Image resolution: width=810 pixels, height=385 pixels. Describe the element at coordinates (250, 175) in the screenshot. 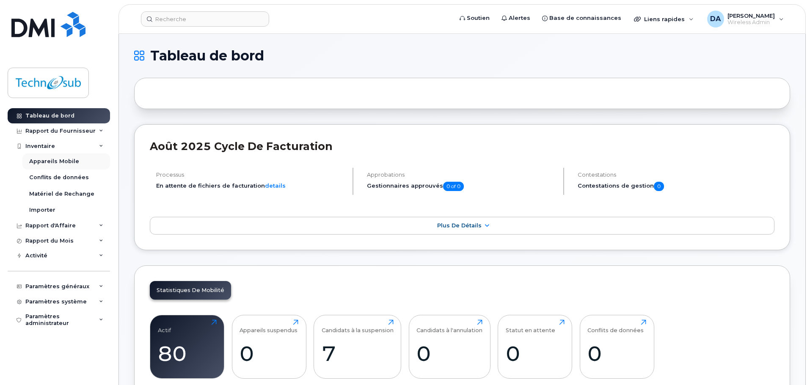

I see `h4: Processus` at that location.